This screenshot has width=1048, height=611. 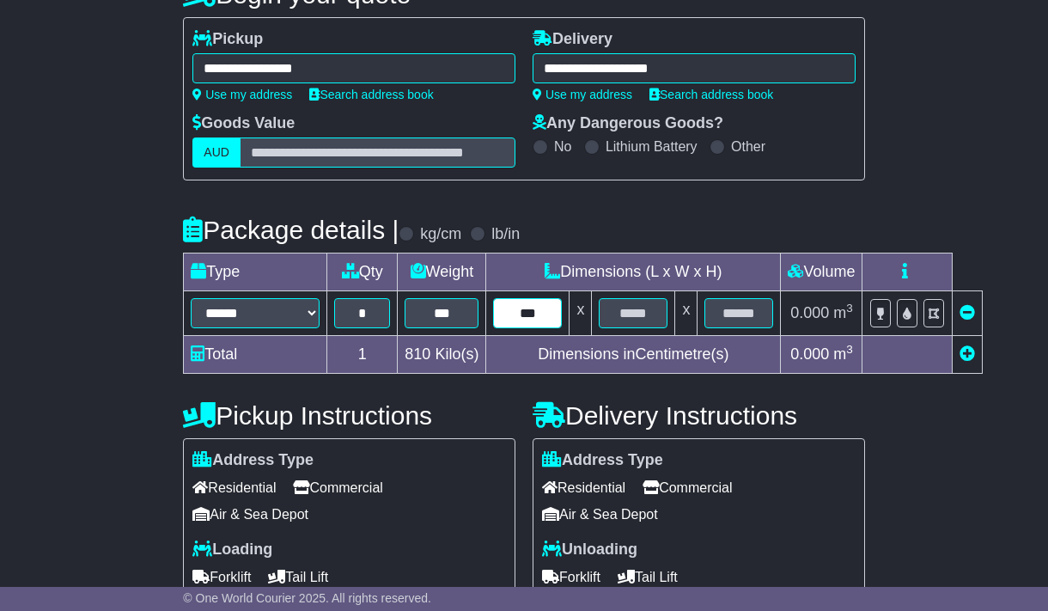 What do you see at coordinates (417, 354) in the screenshot?
I see `span: 810` at bounding box center [417, 354].